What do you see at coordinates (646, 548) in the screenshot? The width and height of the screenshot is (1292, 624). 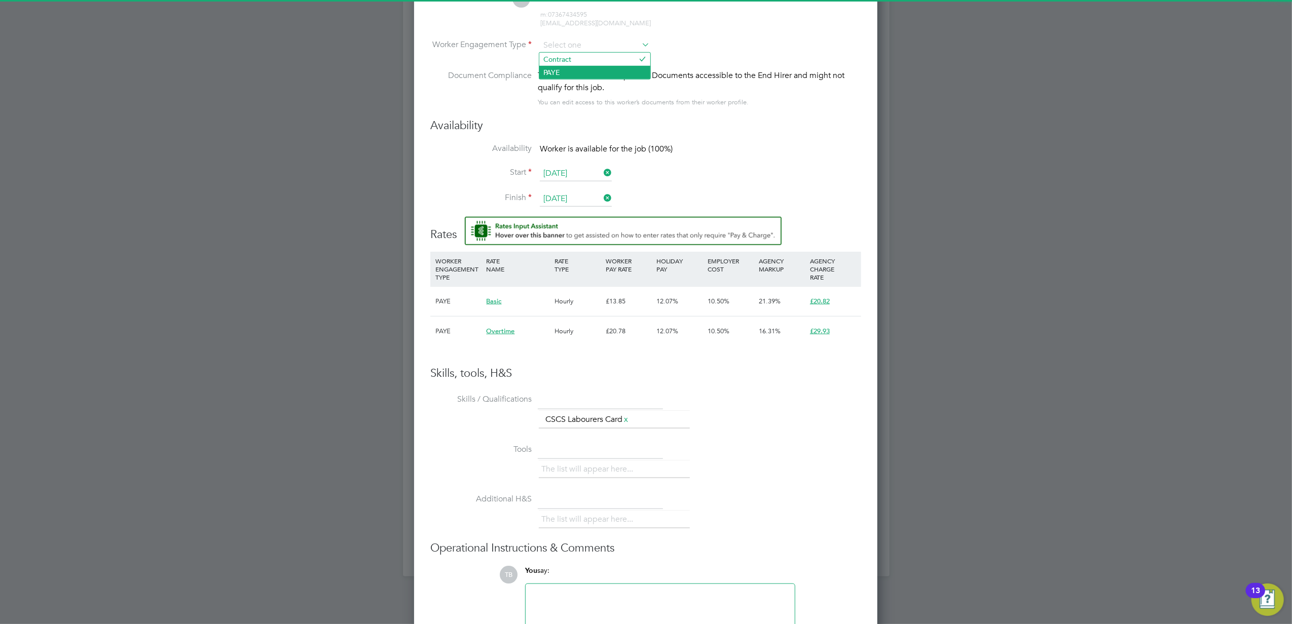 I see `h3: Operational Instructions & Comments` at bounding box center [646, 548].